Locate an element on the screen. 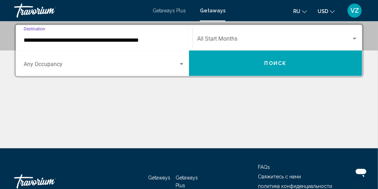 This screenshot has width=378, height=189. span: VZ is located at coordinates (354, 11).